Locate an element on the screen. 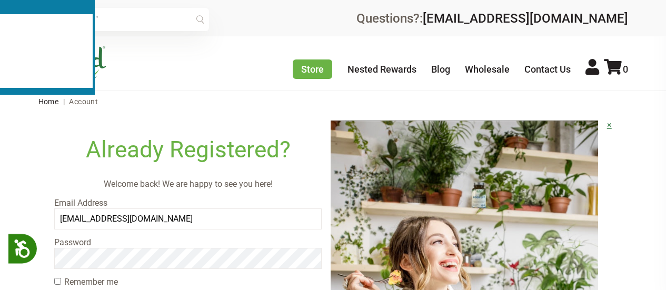  div: Questions?: is located at coordinates (492, 18).